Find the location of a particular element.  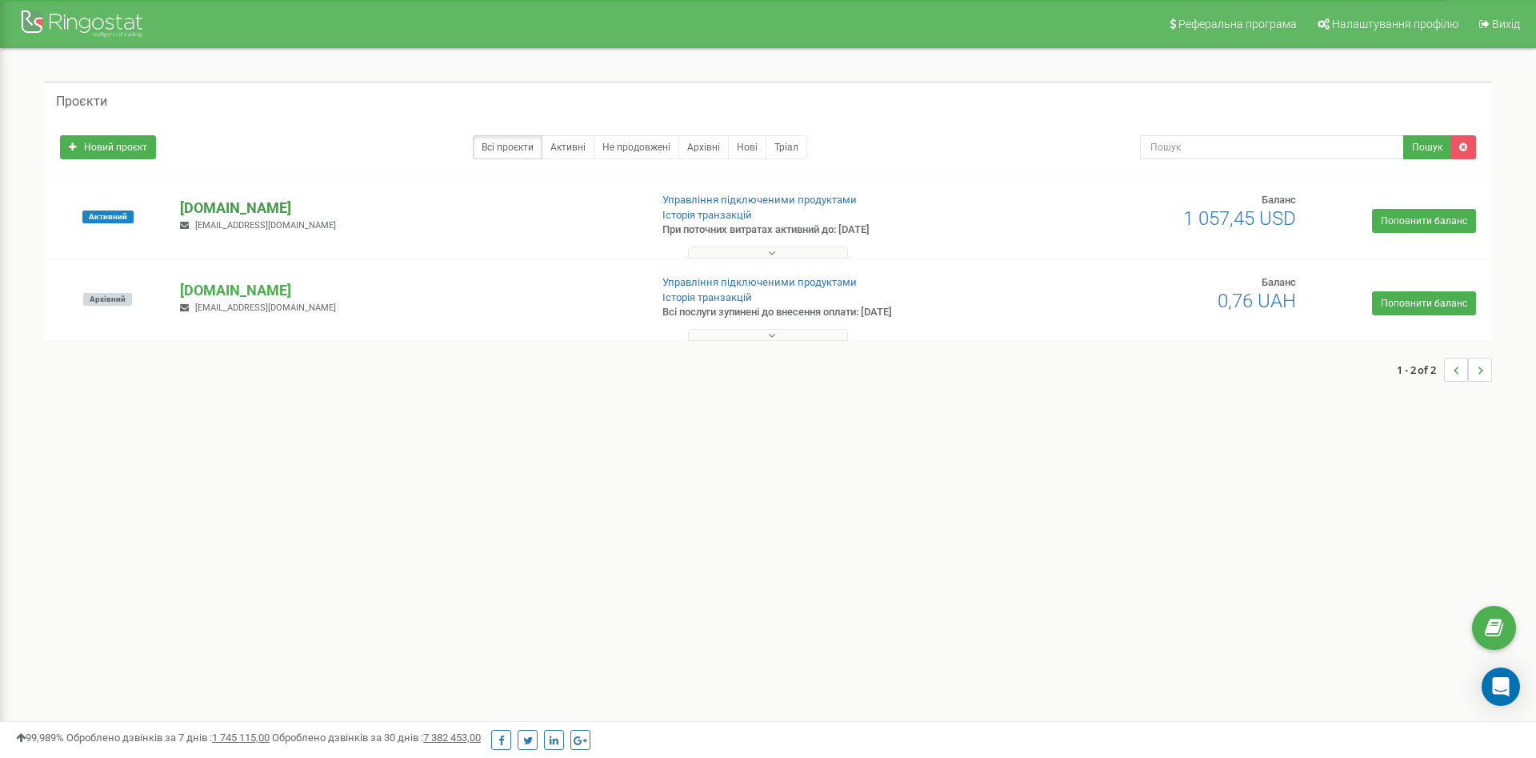

span: 0,76 UAH is located at coordinates (1257, 301).